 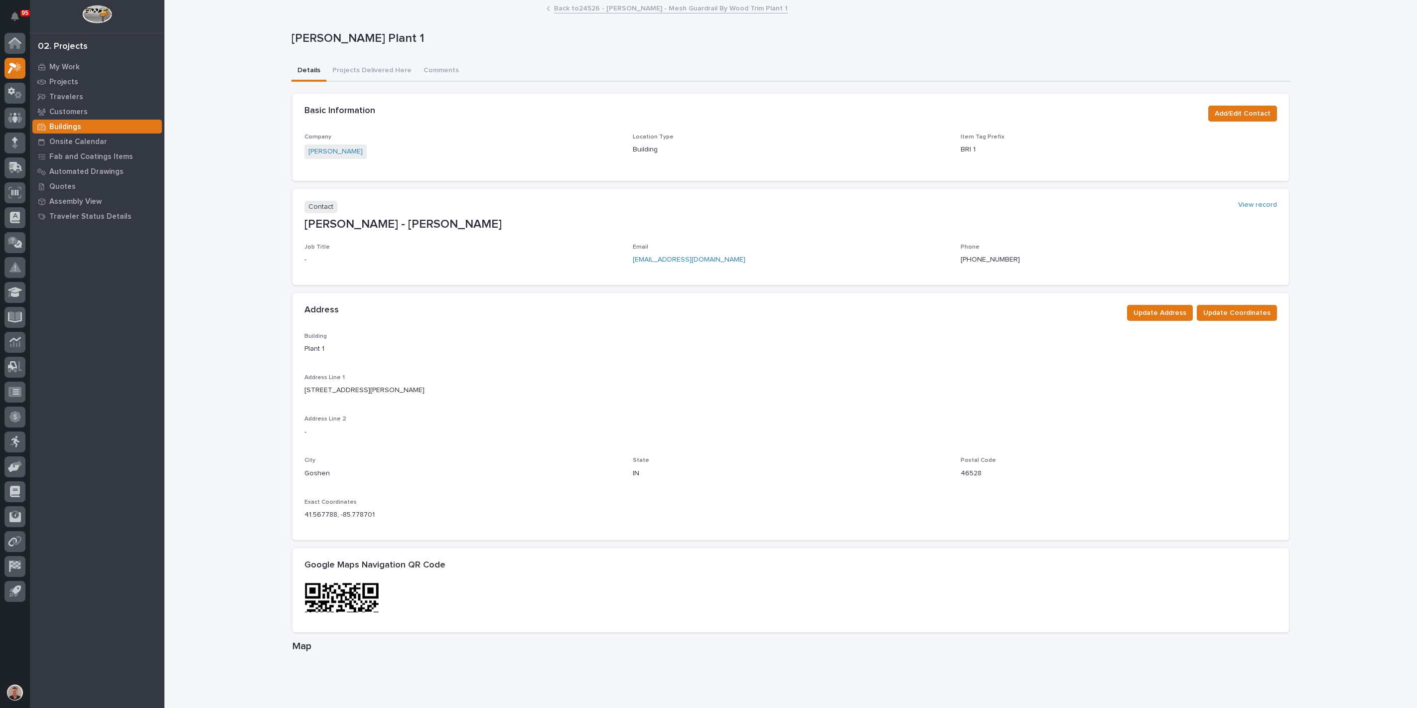 What do you see at coordinates (375, 565) in the screenshot?
I see `h2: Google Maps Navigation QR Code` at bounding box center [375, 565].